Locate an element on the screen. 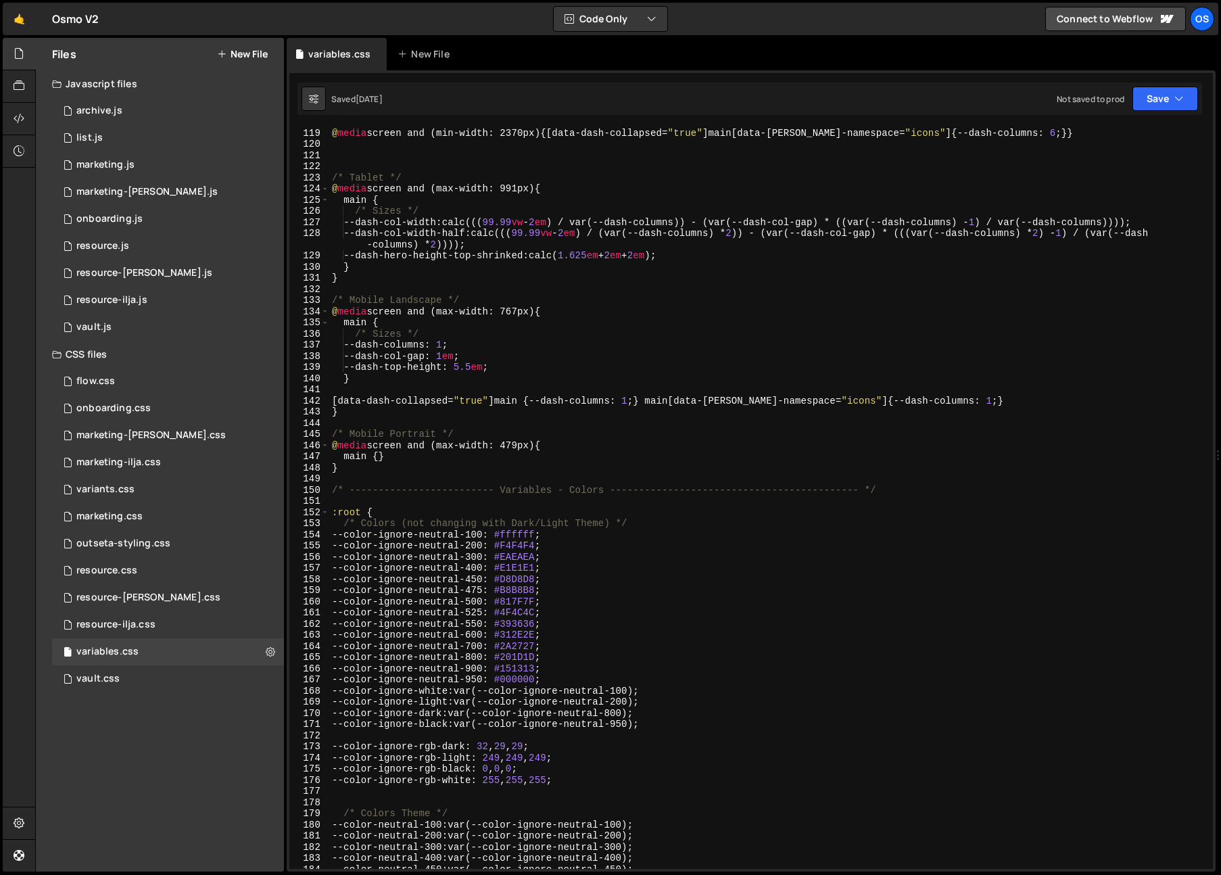  div: Saved is located at coordinates (357, 99).